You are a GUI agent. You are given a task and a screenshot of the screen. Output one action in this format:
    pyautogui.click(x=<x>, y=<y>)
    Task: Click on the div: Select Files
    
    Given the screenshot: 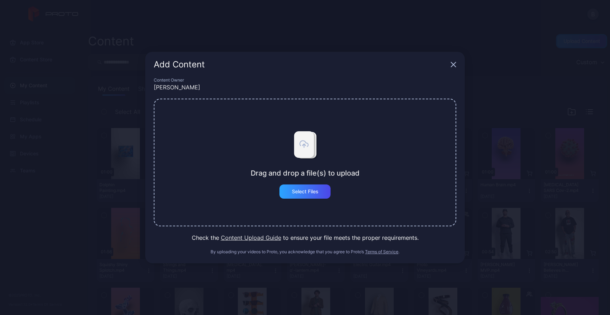 What is the action you would take?
    pyautogui.click(x=305, y=192)
    